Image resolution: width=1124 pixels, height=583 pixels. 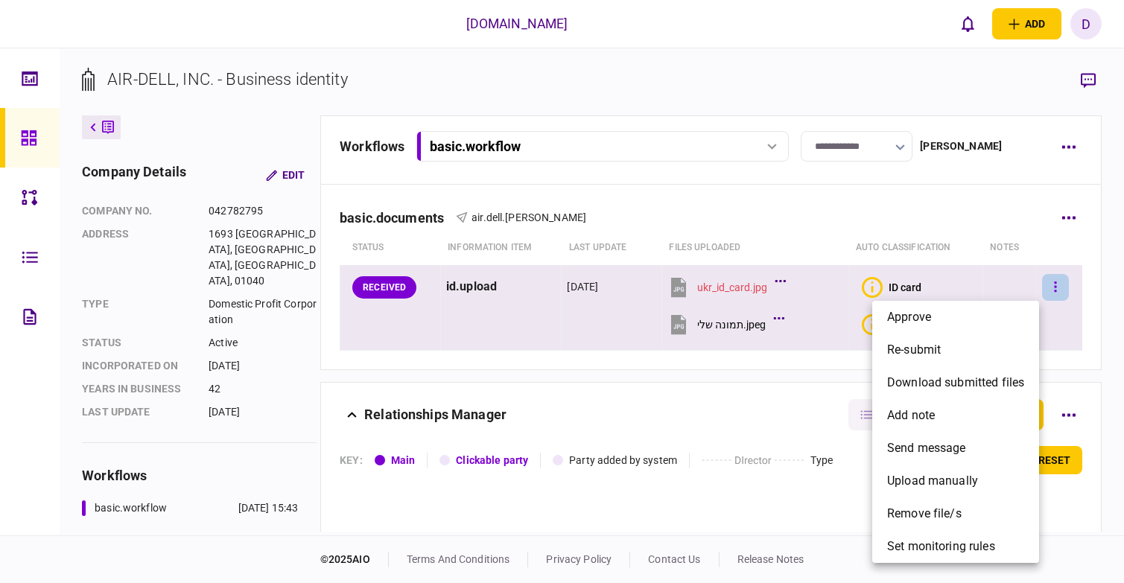 I want to click on span: download submitted files, so click(x=956, y=383).